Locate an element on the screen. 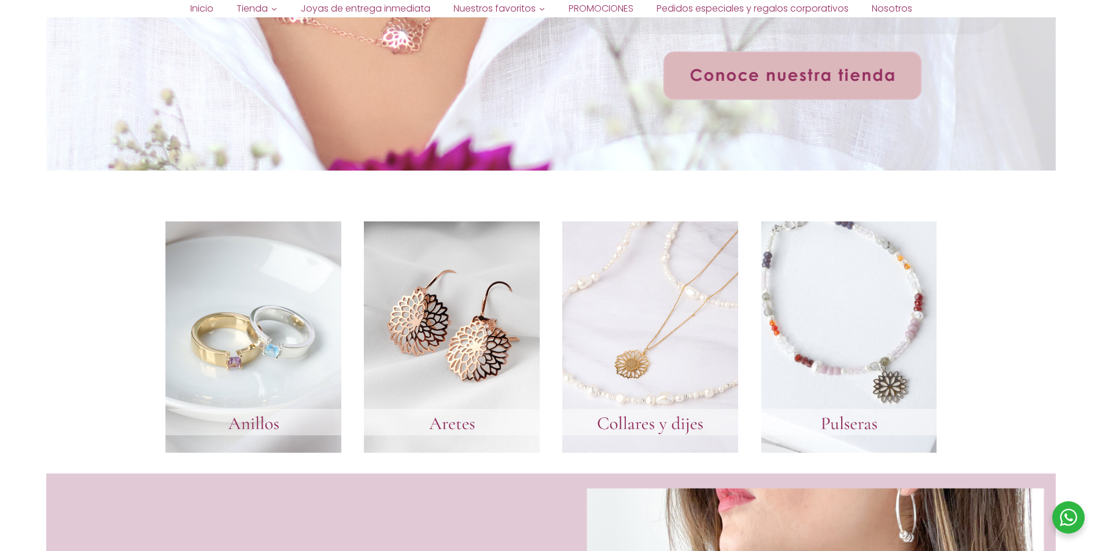 This screenshot has height=551, width=1102. span: Nuestros favoritos is located at coordinates (494, 9).